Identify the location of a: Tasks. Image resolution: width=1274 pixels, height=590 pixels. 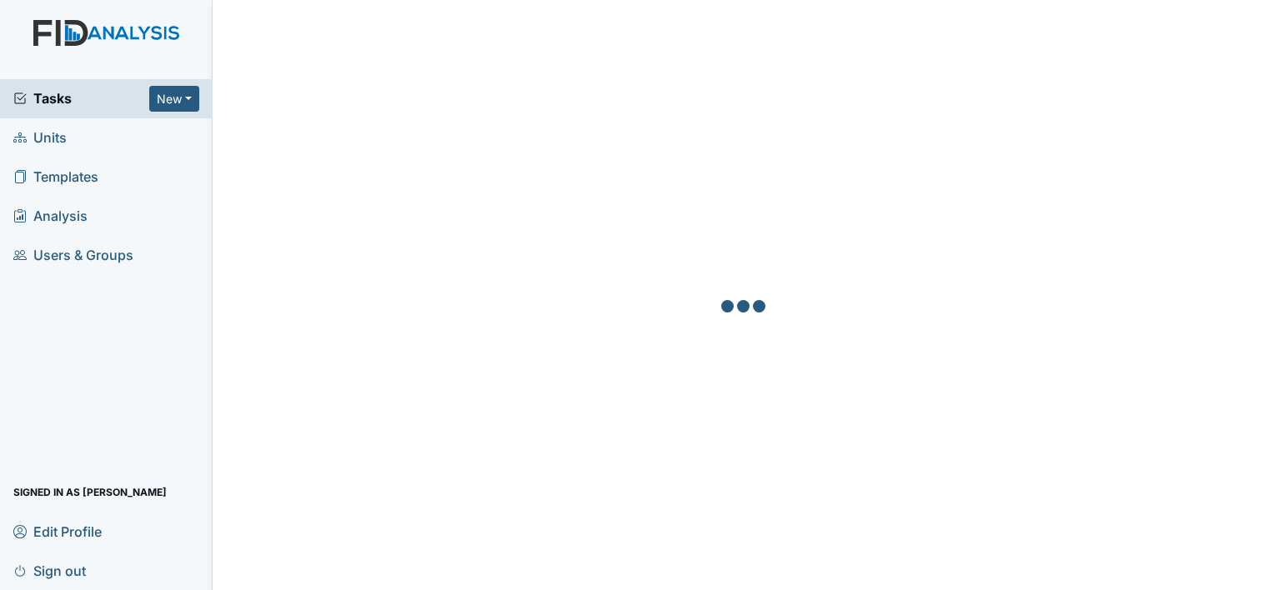
(81, 98).